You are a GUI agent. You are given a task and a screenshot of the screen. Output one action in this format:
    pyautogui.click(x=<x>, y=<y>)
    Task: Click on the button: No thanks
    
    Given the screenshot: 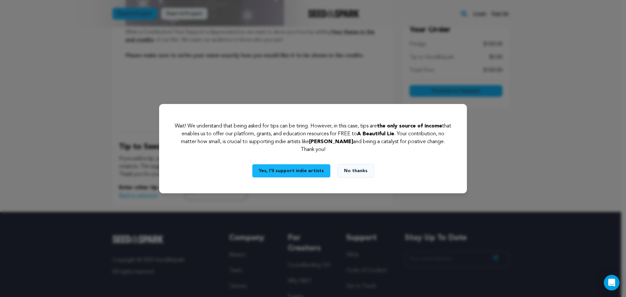 What is the action you would take?
    pyautogui.click(x=356, y=171)
    